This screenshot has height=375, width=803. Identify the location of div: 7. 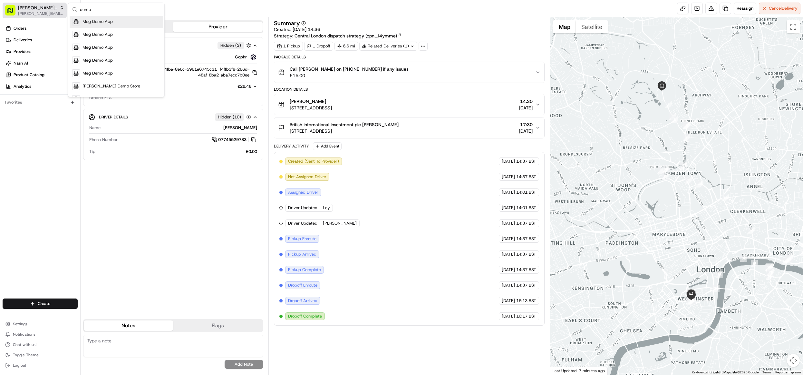
(684, 165).